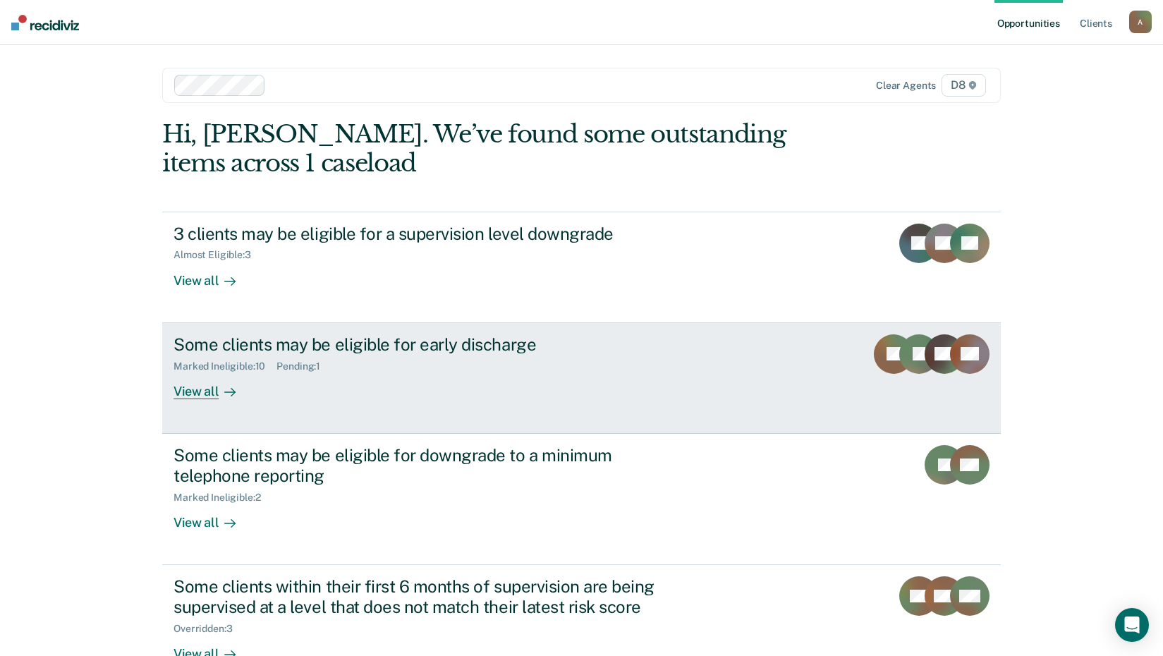 The height and width of the screenshot is (656, 1163). What do you see at coordinates (421, 597) in the screenshot?
I see `div: Some clients within their first 6 months of supervision are being supervised at a level that does...` at bounding box center [421, 597].